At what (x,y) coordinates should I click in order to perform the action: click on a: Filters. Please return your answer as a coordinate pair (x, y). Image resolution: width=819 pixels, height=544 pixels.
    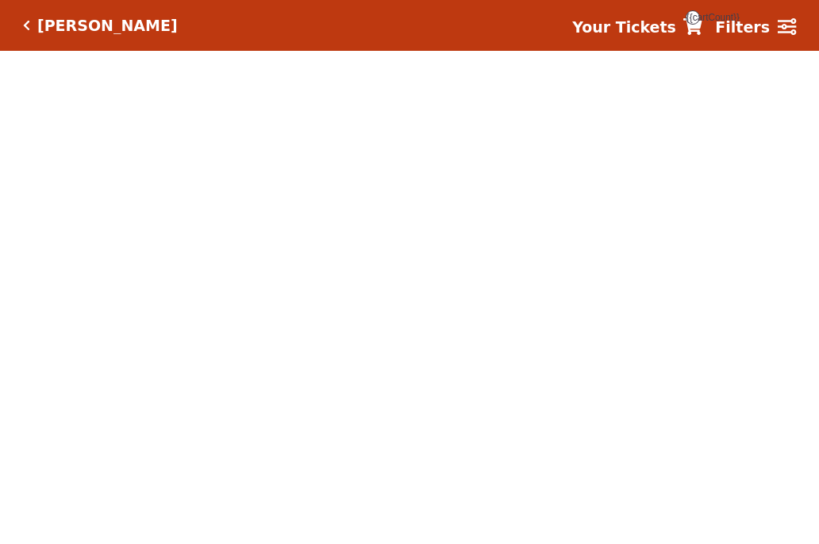
    Looking at the image, I should click on (756, 27).